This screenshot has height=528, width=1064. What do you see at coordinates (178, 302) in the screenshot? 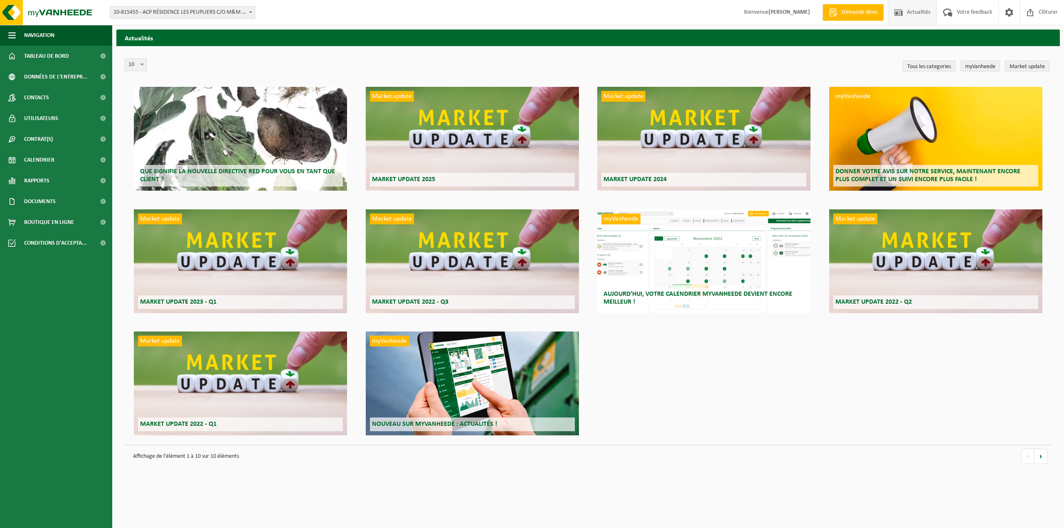
I see `span: Market update 2023 - Q1` at bounding box center [178, 302].